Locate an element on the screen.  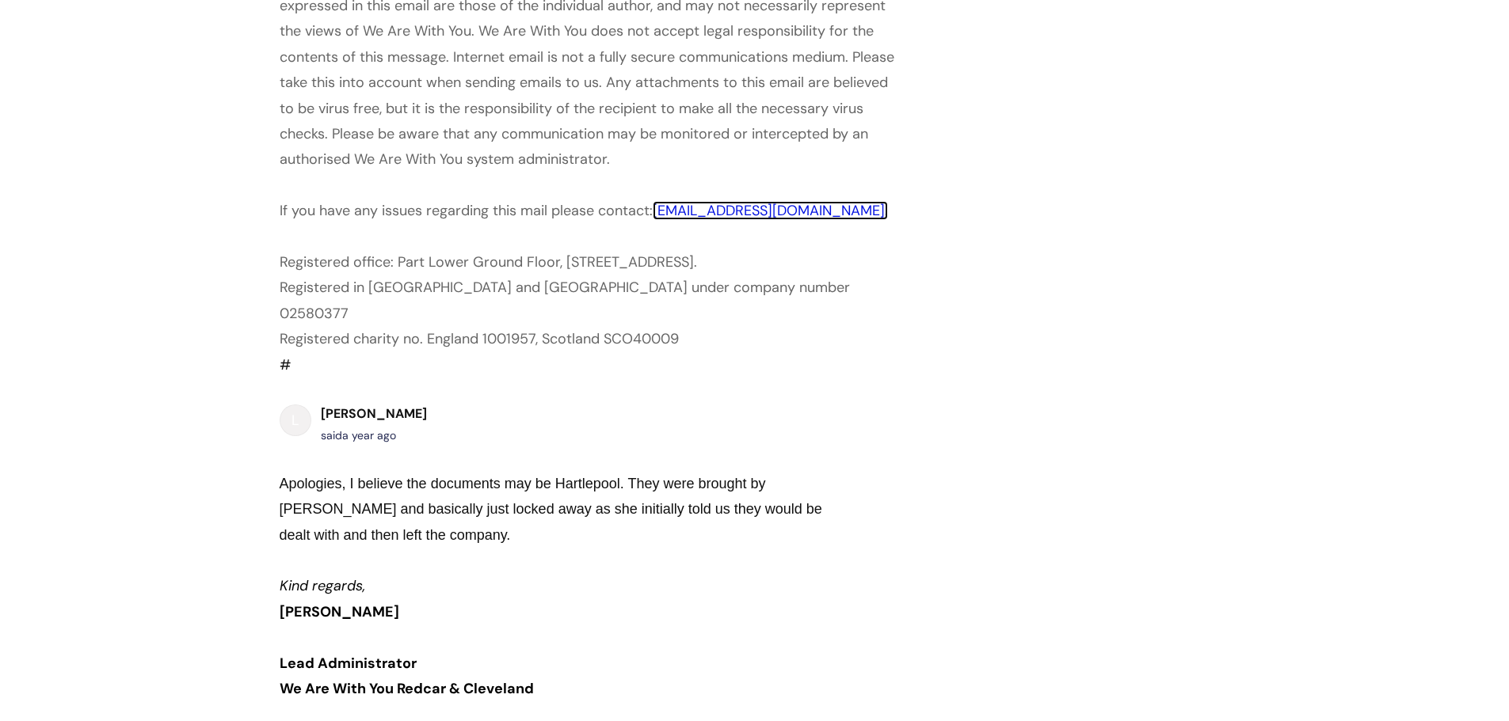
span: Tue, 2 Jul, 2024 at 10:45 AM is located at coordinates (369, 436).